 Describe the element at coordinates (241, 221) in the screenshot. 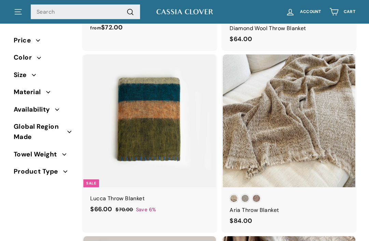

I see `span: $84.00` at that location.